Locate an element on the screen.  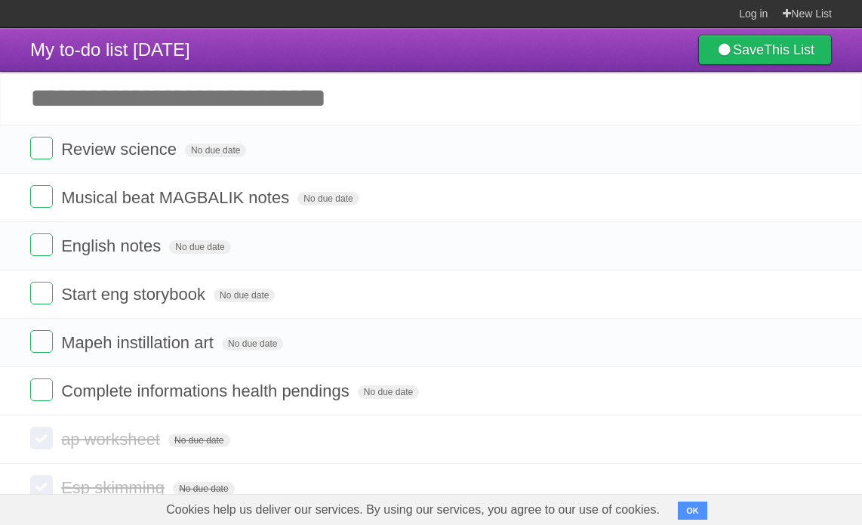
span: Musical beat MAGBALIK notes is located at coordinates (177, 197).